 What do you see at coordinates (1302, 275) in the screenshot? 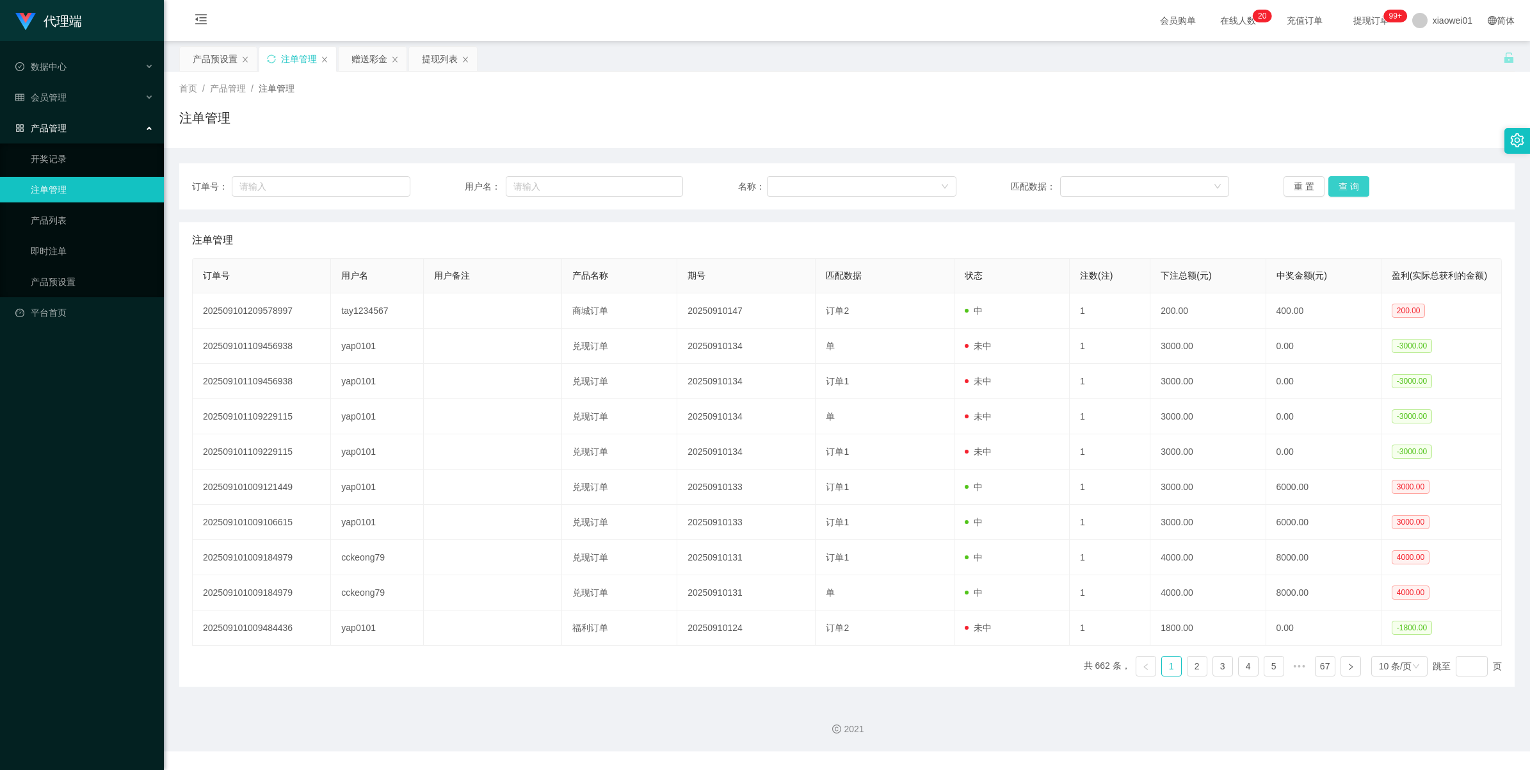
I see `span: 中奖金额(元)` at bounding box center [1302, 275].